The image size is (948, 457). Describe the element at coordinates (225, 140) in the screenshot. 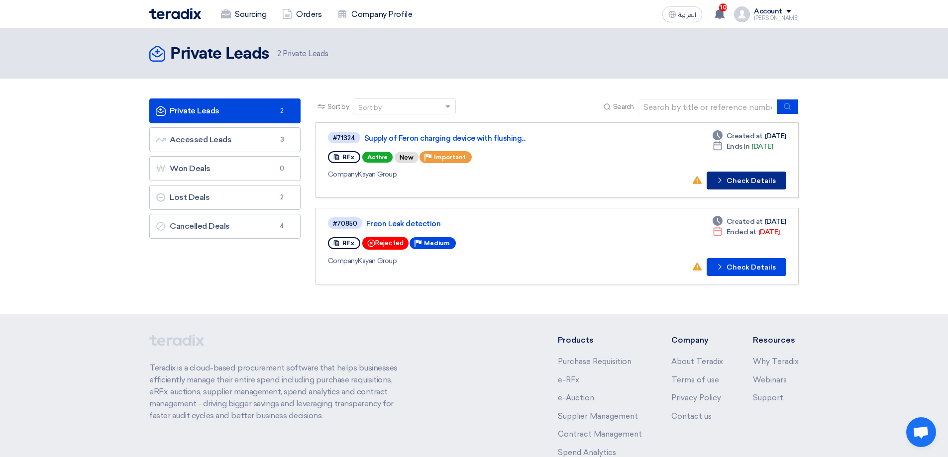

I see `a: Accessed Leads3` at that location.